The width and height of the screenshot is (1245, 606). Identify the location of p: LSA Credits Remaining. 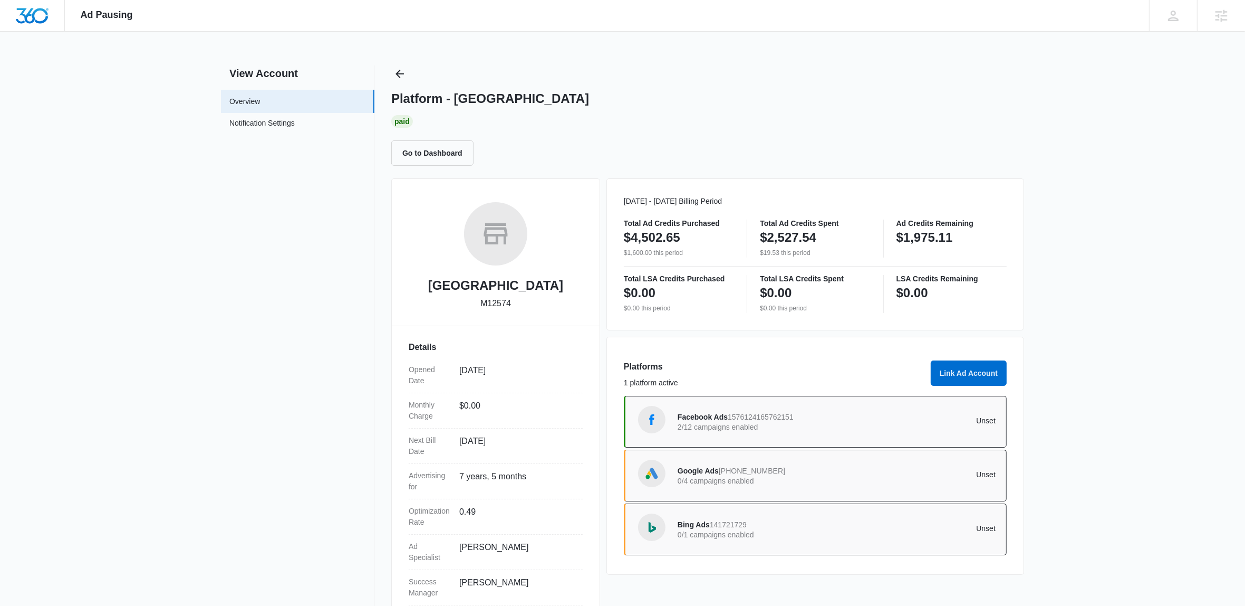
(952, 279).